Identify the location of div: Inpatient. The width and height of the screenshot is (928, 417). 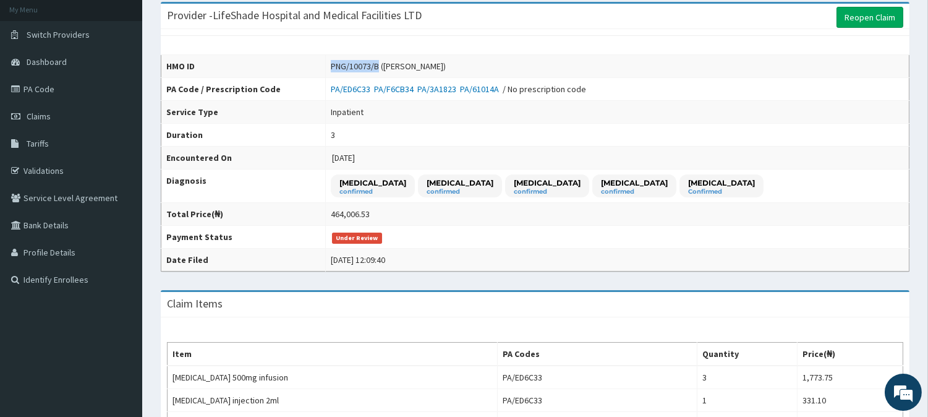
(347, 112).